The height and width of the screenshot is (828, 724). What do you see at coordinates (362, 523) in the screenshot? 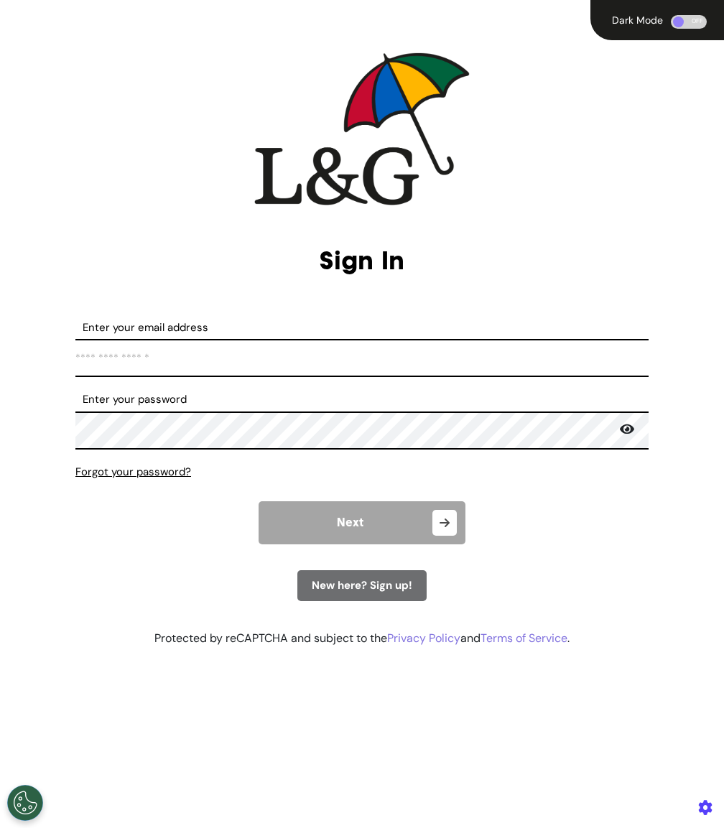
I see `button: Next` at bounding box center [362, 523].